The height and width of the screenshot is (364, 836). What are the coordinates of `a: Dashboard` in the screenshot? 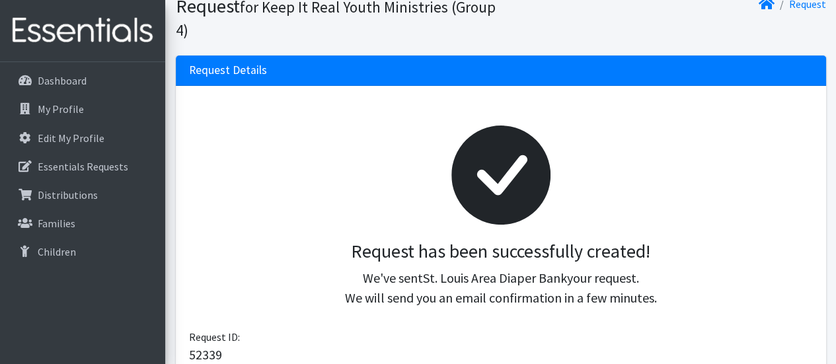 It's located at (83, 81).